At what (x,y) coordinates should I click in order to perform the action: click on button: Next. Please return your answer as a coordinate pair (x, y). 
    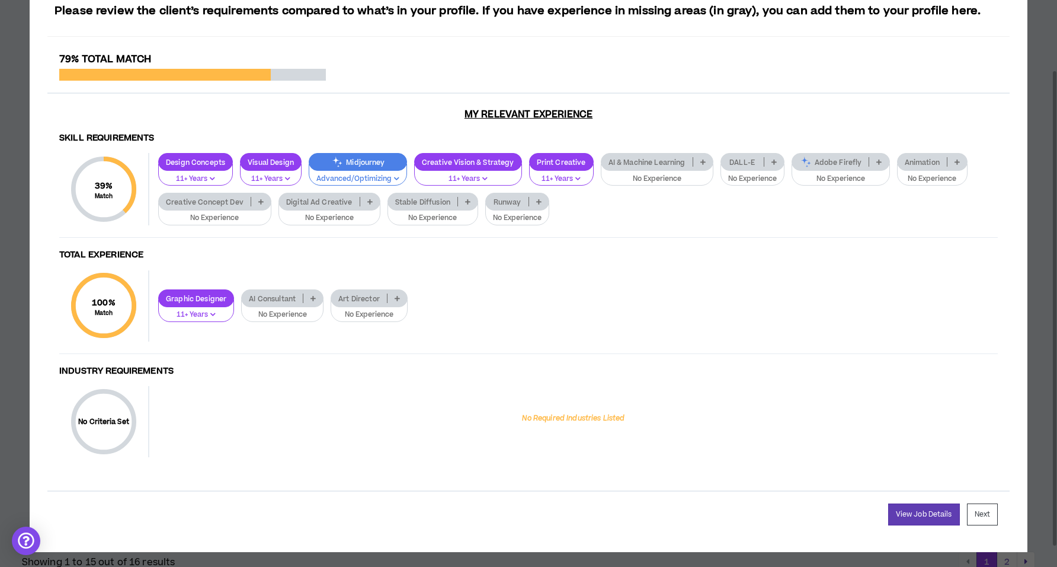
    Looking at the image, I should click on (983, 514).